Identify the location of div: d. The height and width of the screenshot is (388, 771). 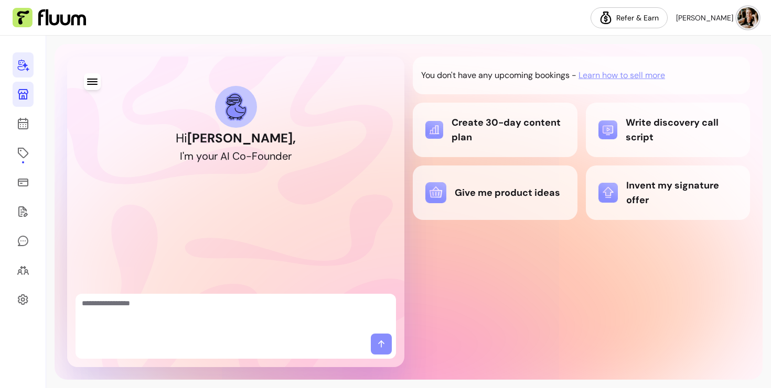
(278, 156).